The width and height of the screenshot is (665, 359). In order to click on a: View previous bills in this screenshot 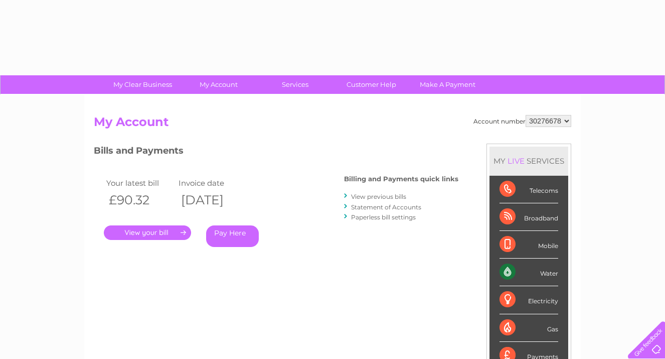, I will do `click(379, 196)`.